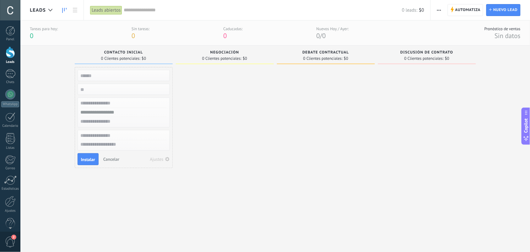 The width and height of the screenshot is (530, 252). I want to click on span: 2, so click(14, 237).